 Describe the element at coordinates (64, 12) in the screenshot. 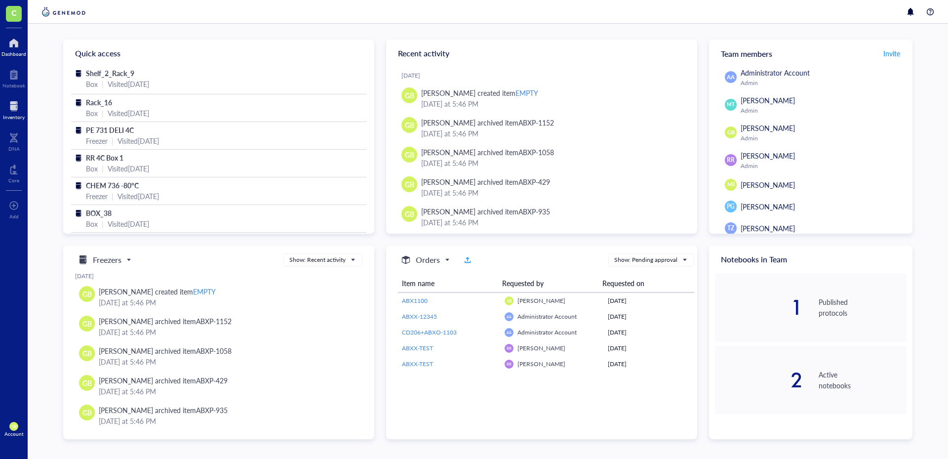

I see `img: genemod-logo` at that location.